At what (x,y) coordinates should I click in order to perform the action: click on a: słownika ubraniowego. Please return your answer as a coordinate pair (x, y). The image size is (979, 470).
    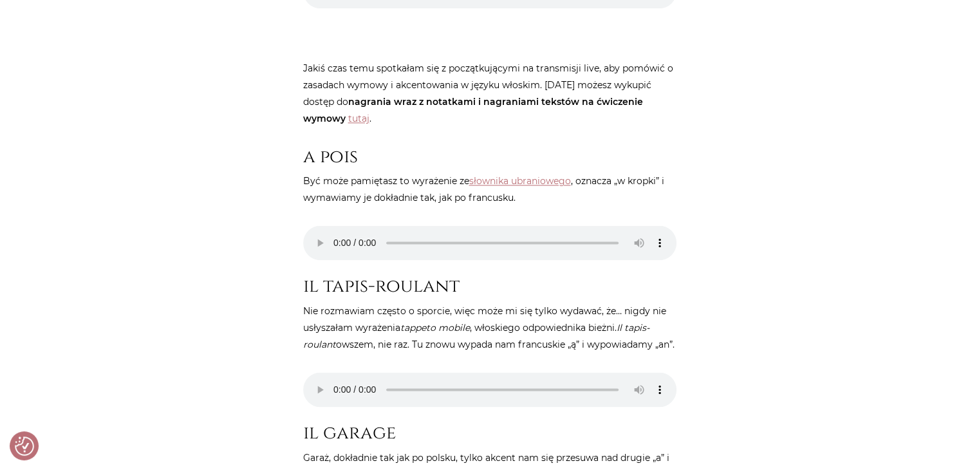
    Looking at the image, I should click on (520, 181).